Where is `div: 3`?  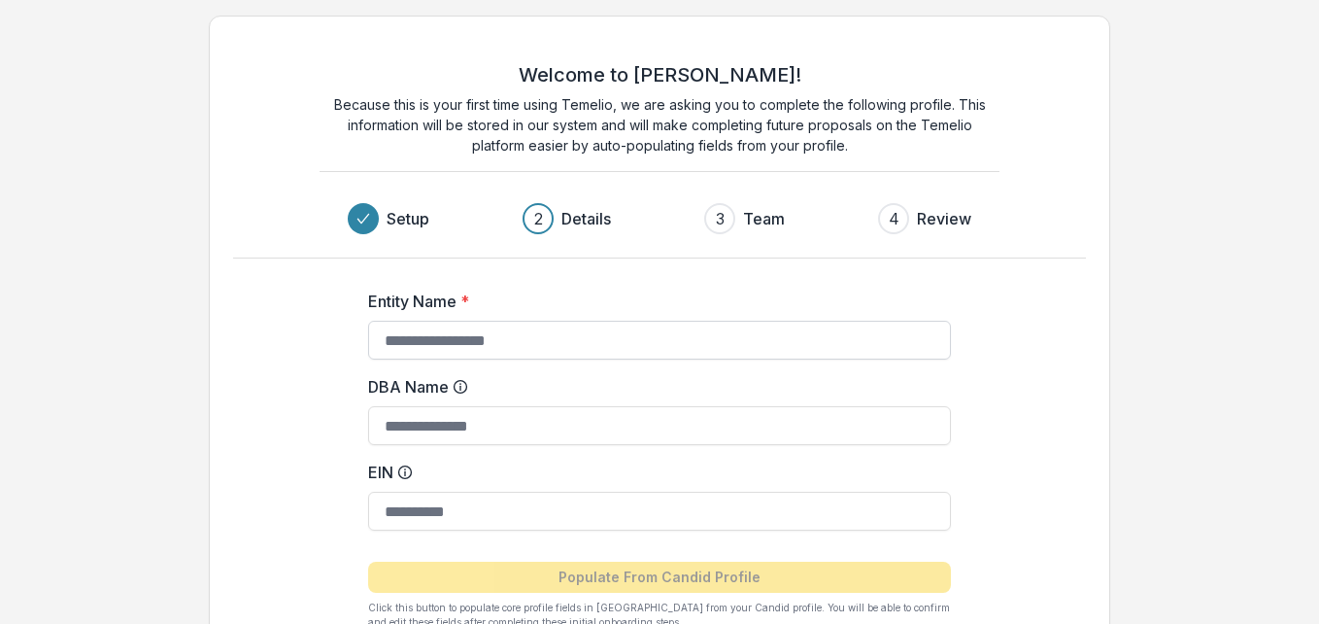
div: 3 is located at coordinates (720, 219).